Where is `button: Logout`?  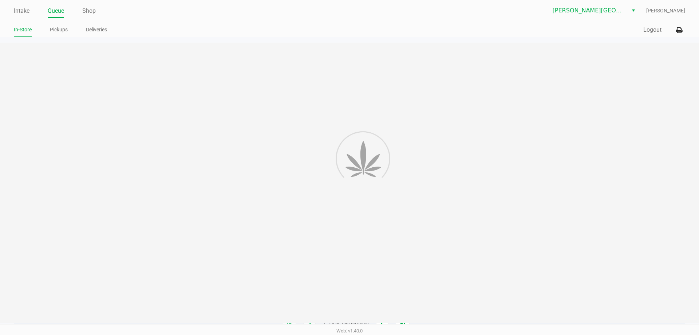
button: Logout is located at coordinates (652, 30).